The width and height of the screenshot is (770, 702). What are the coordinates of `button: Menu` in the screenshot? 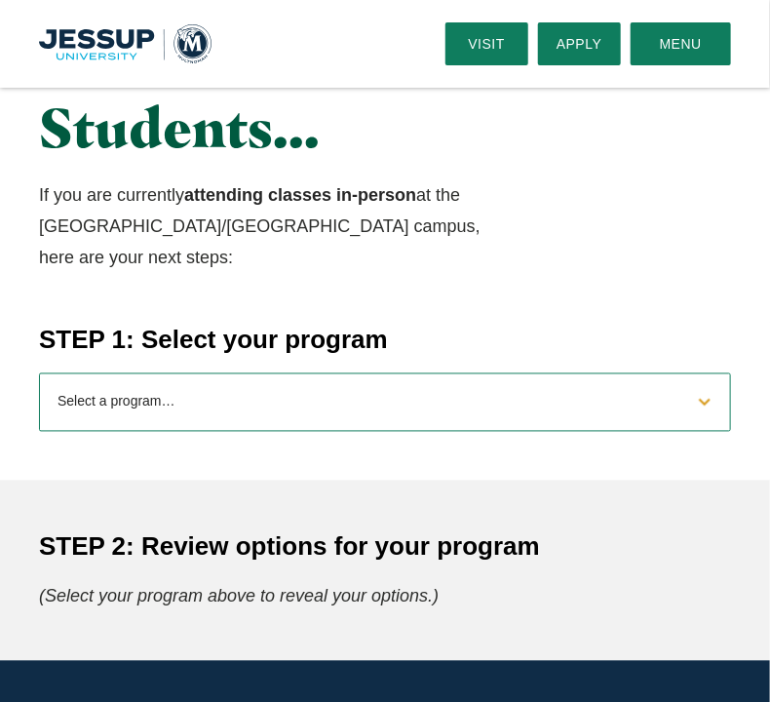 It's located at (680, 44).